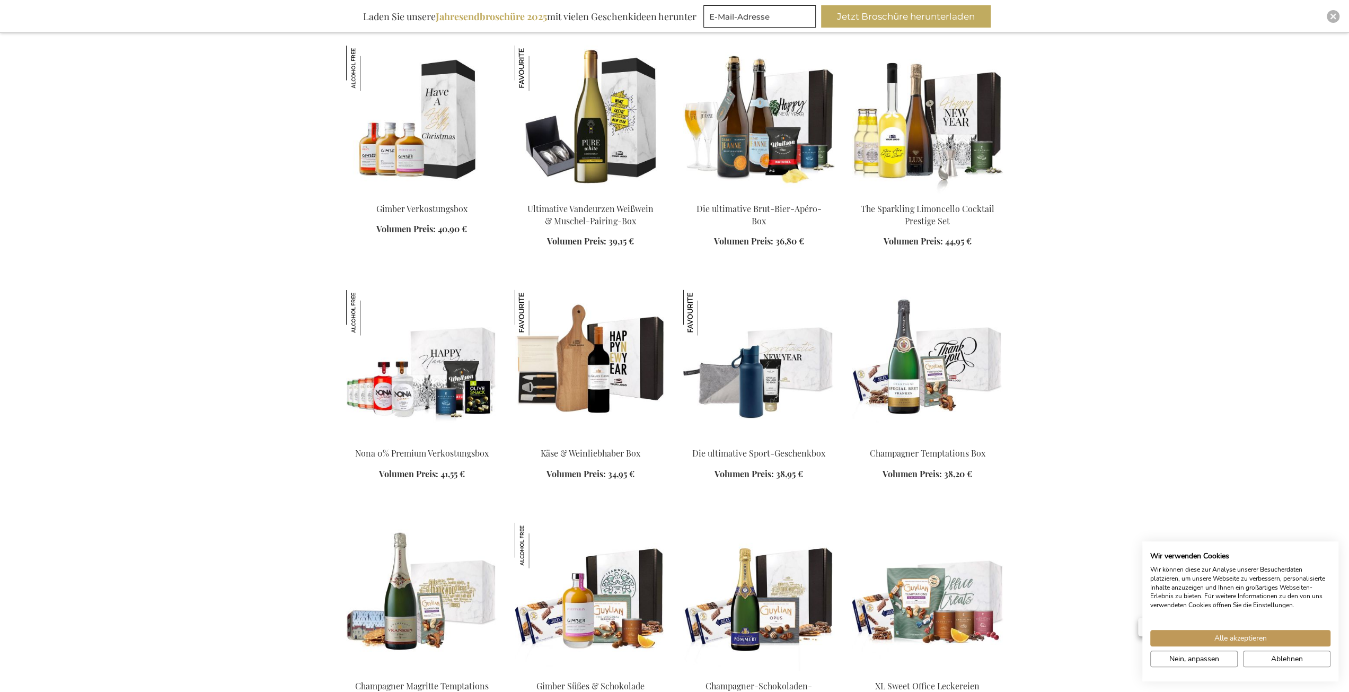 This screenshot has height=692, width=1349. Describe the element at coordinates (1241, 638) in the screenshot. I see `button: Akzeptieren Sie alle cookies` at that location.